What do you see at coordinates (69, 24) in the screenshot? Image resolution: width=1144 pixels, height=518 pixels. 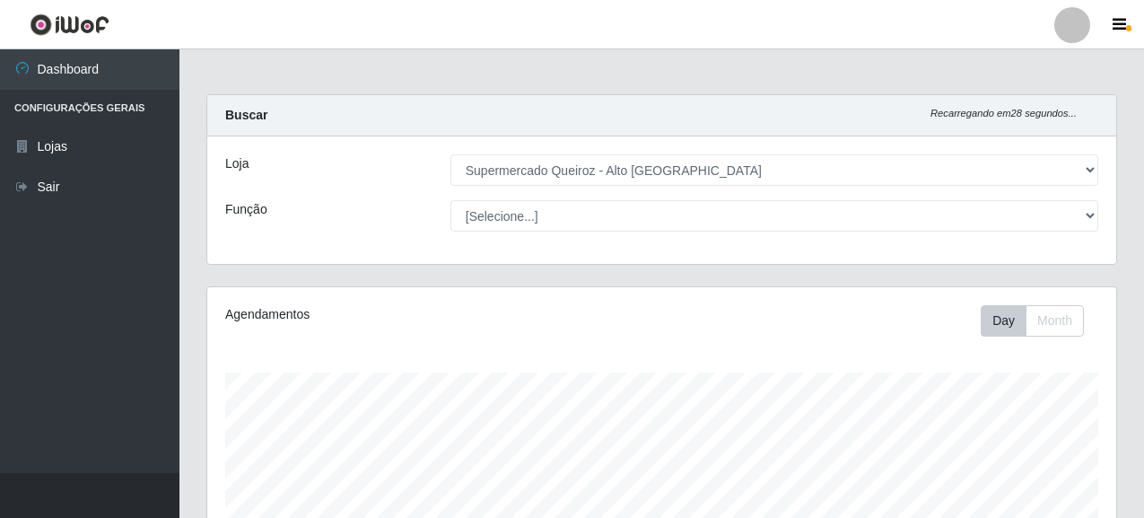 I see `img: CoreUI Logo` at bounding box center [69, 24].